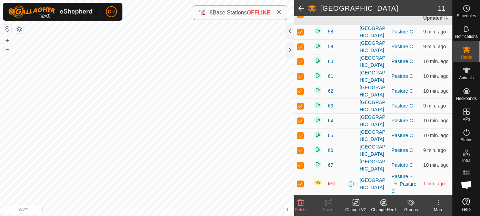  I want to click on a: Pasture B, so click(402, 176).